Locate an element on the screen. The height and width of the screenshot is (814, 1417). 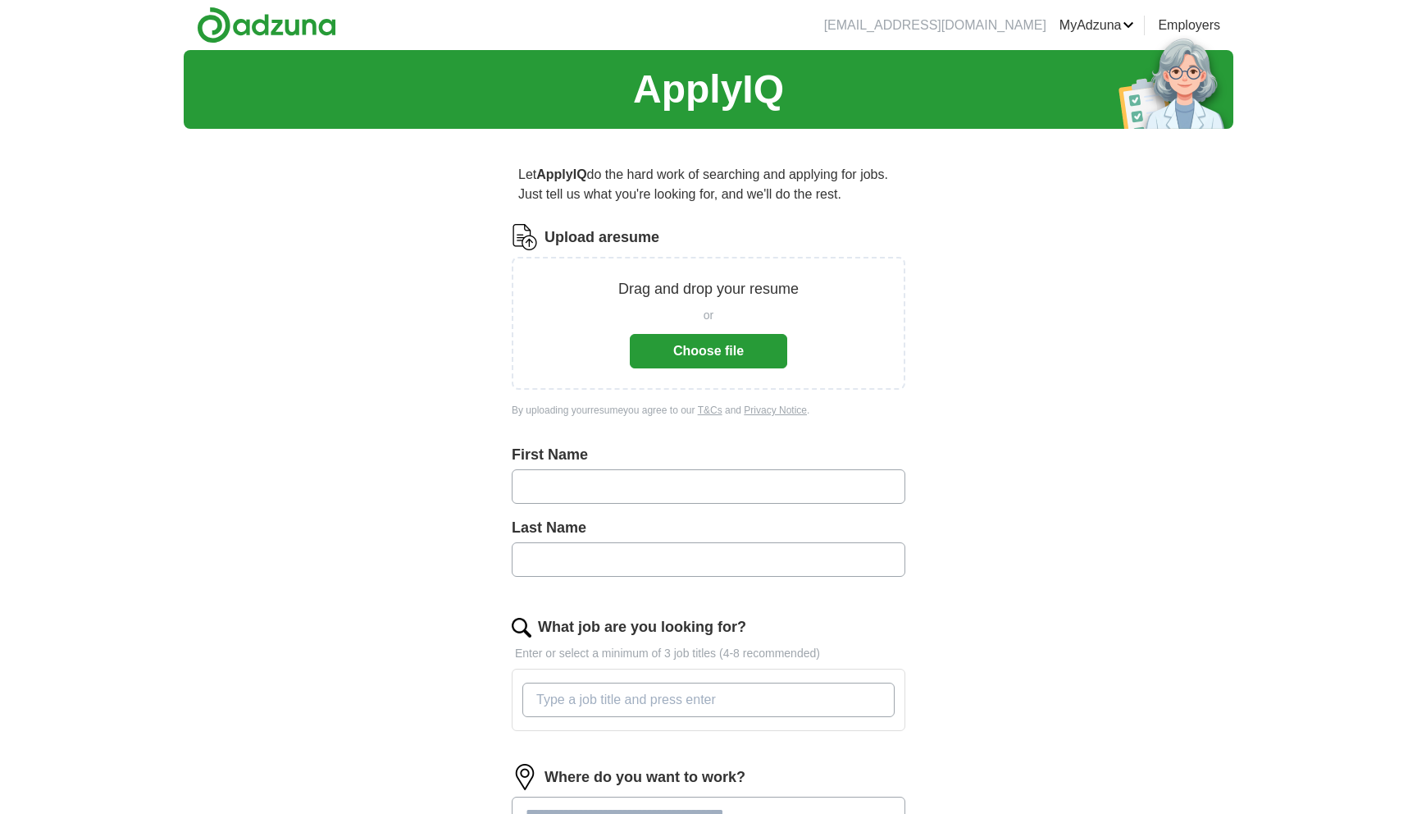
p: Let do the hard work of searching and applying for jobs. Just tell us what you're looking for, an... is located at coordinates (709, 185).